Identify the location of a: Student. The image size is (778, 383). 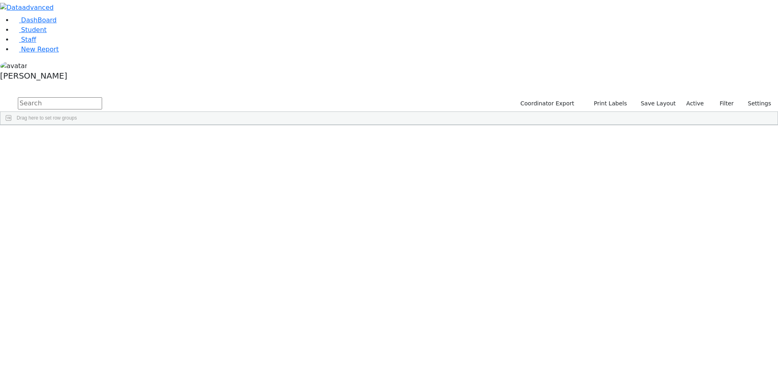
(30, 30).